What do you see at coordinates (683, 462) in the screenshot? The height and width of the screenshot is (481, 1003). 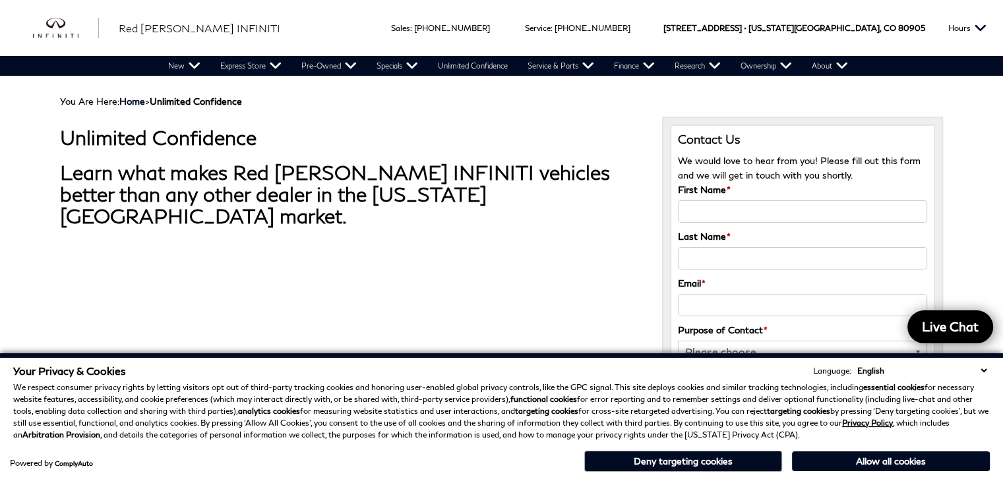 I see `button: Deny targeting cookies` at bounding box center [683, 462].